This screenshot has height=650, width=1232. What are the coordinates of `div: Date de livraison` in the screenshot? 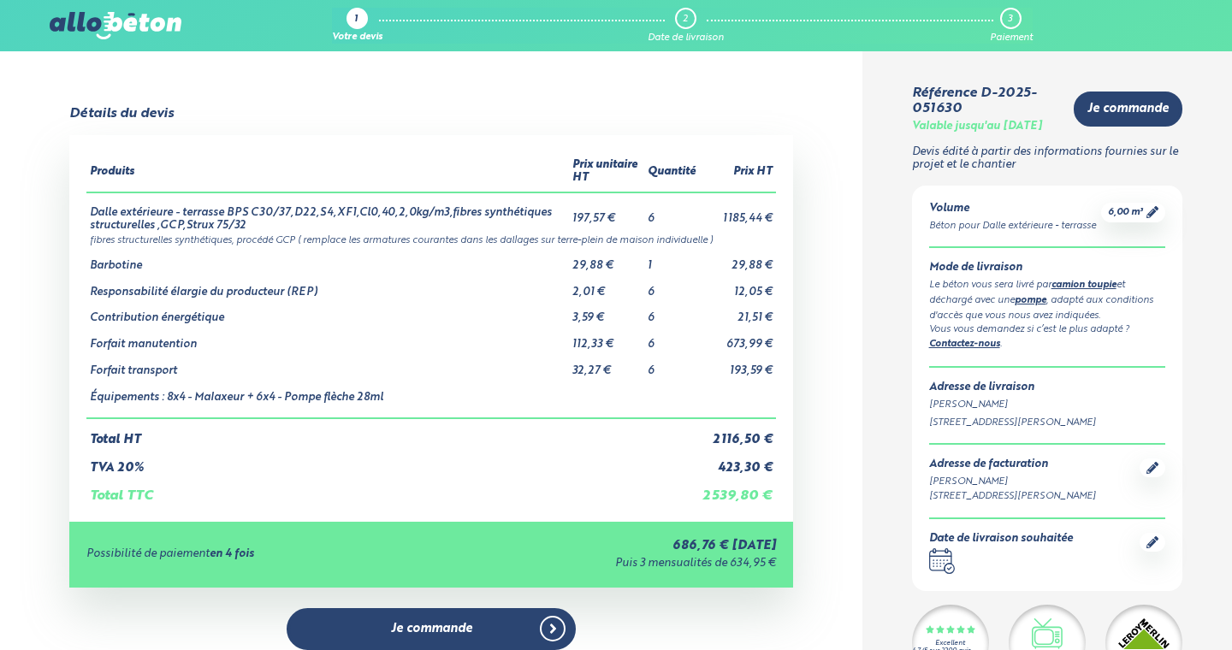 It's located at (685, 38).